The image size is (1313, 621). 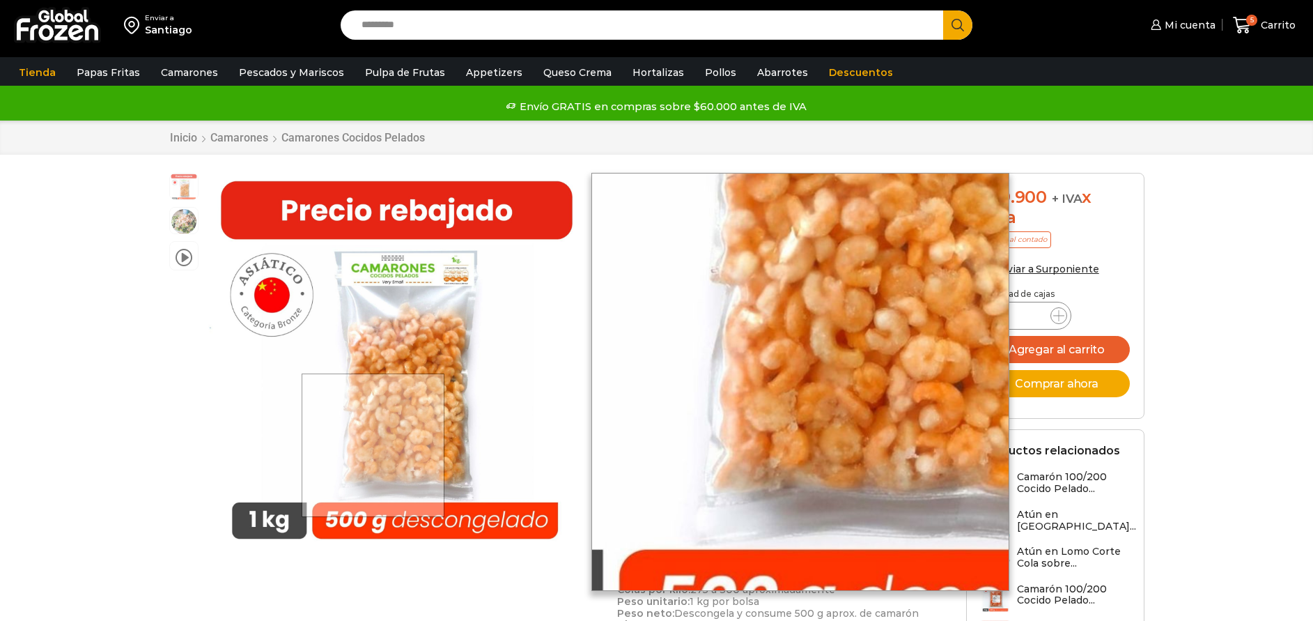 I want to click on a: Appetizers, so click(x=494, y=72).